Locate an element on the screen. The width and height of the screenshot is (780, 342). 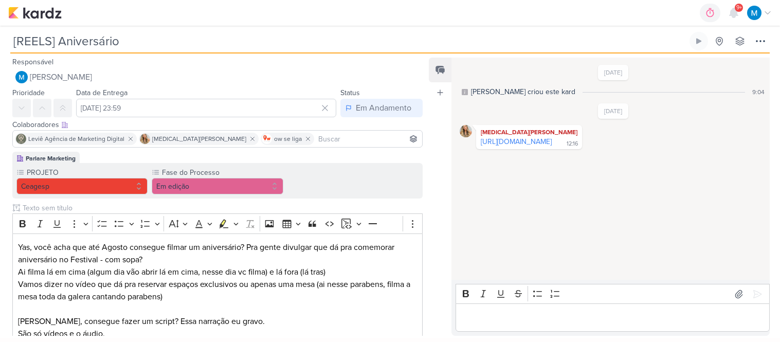
button: Em Andamento is located at coordinates (382, 108).